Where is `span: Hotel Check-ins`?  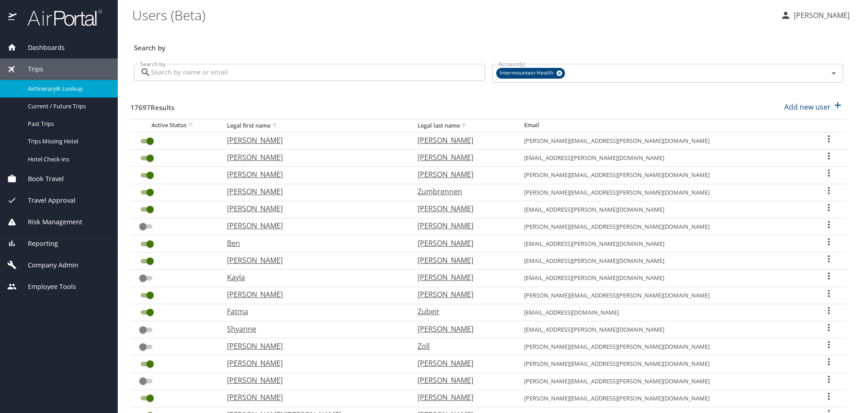 span: Hotel Check-ins is located at coordinates (67, 159).